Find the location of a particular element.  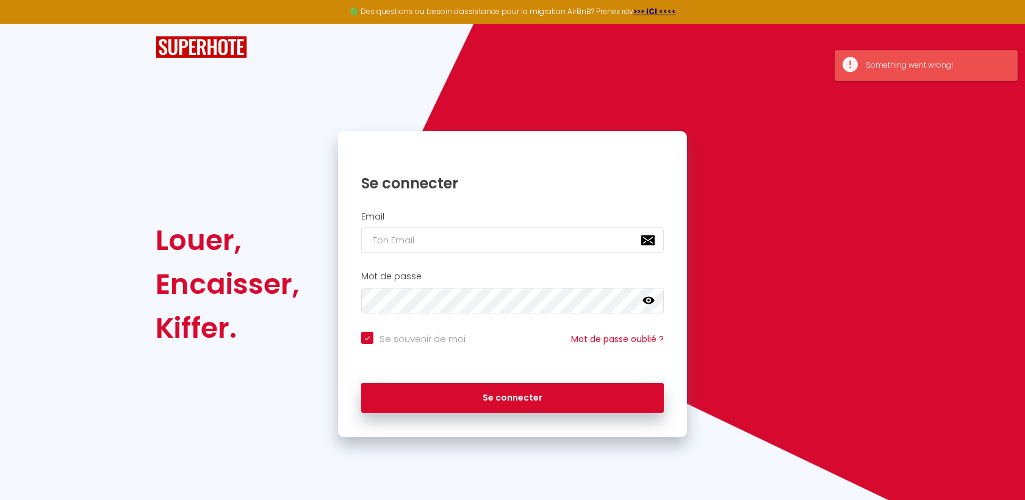

img: SuperHote logo is located at coordinates (201, 47).